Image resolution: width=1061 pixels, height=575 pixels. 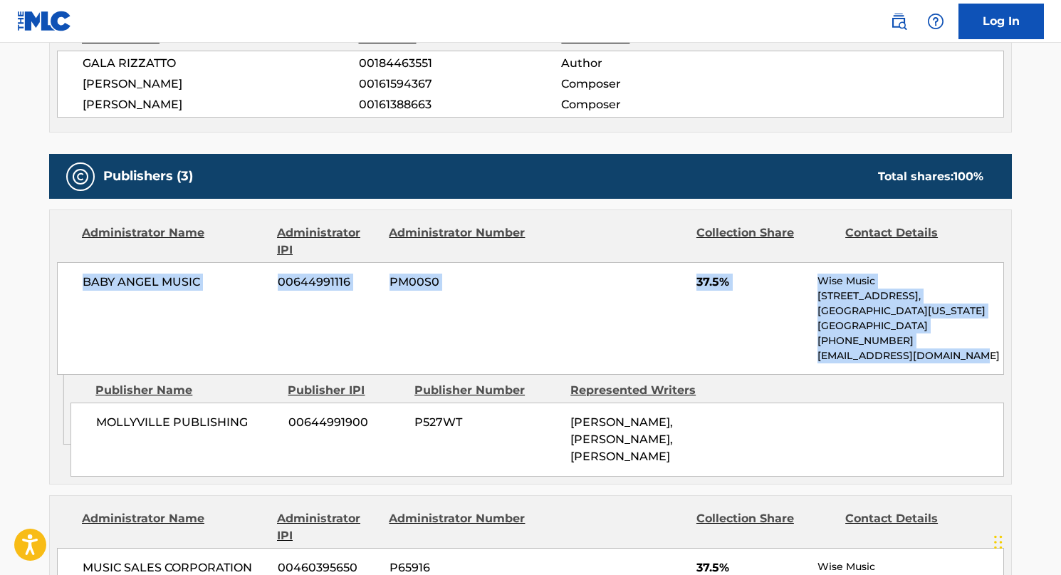 What do you see at coordinates (346, 422) in the screenshot?
I see `span: 00644991900` at bounding box center [346, 422].